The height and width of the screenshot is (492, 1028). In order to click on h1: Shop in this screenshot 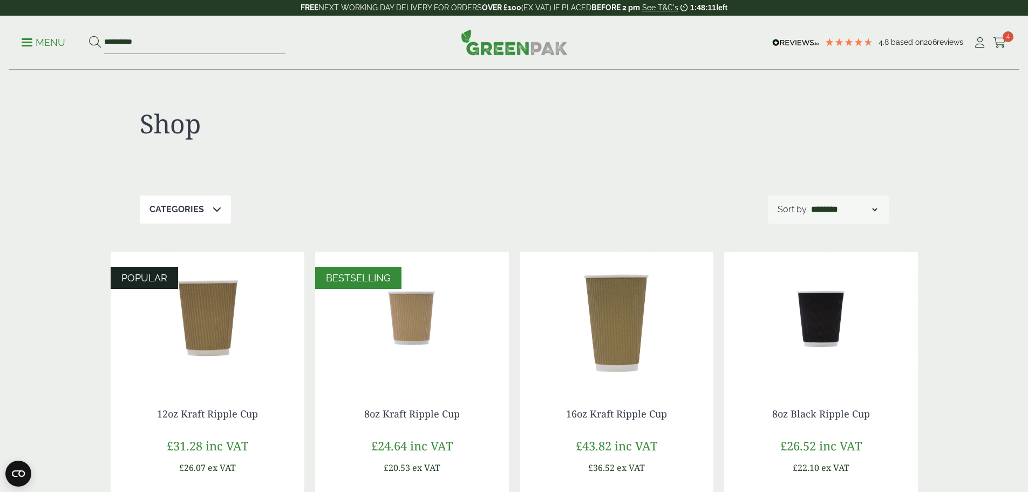, I will do `click(327, 124)`.